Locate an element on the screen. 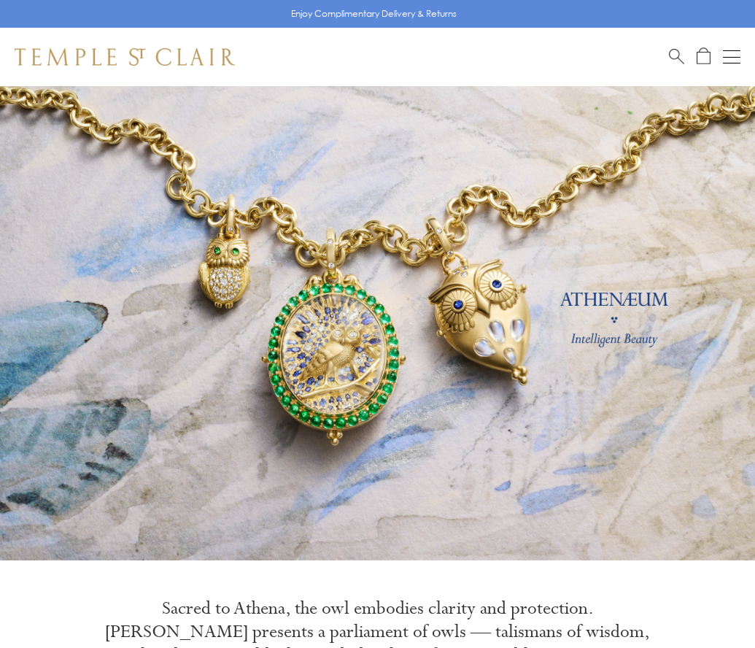 This screenshot has width=755, height=648. button: Open navigation is located at coordinates (732, 57).